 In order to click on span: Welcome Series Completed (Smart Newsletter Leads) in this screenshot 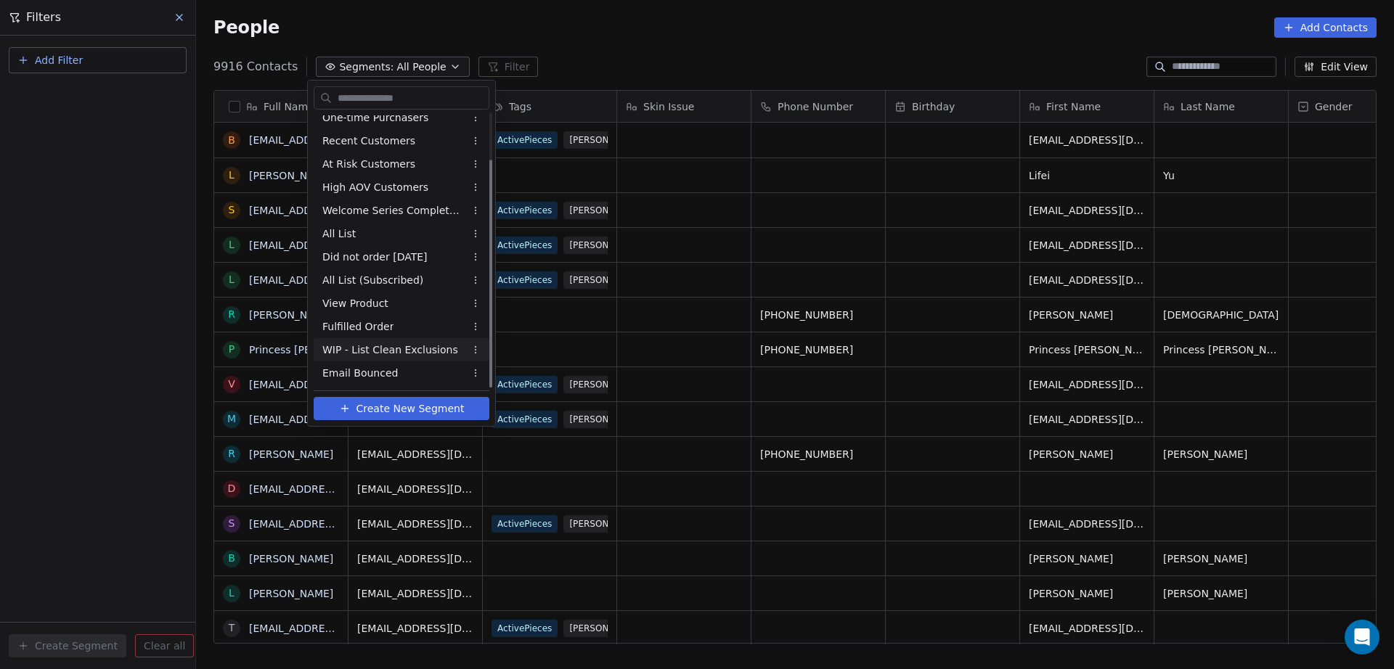, I will do `click(393, 211)`.